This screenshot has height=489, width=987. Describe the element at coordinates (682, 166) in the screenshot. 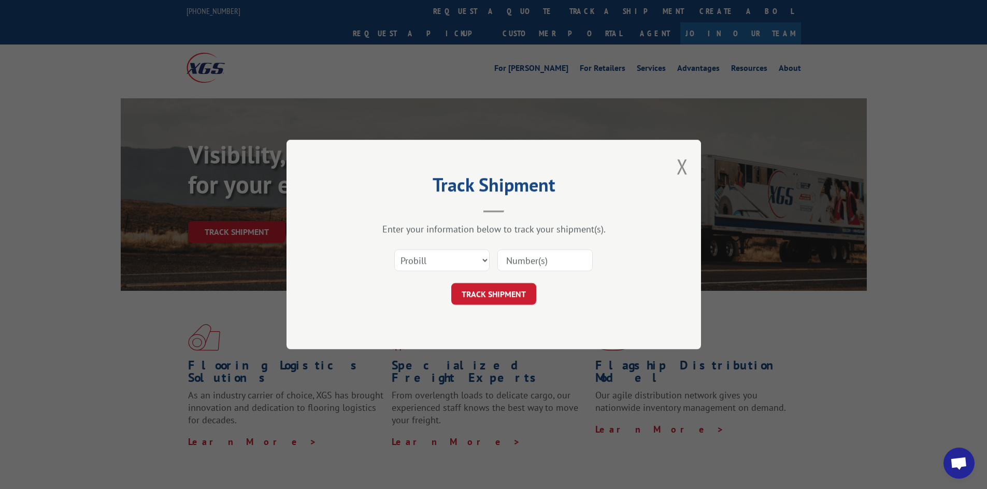

I see `button: Close modal` at that location.